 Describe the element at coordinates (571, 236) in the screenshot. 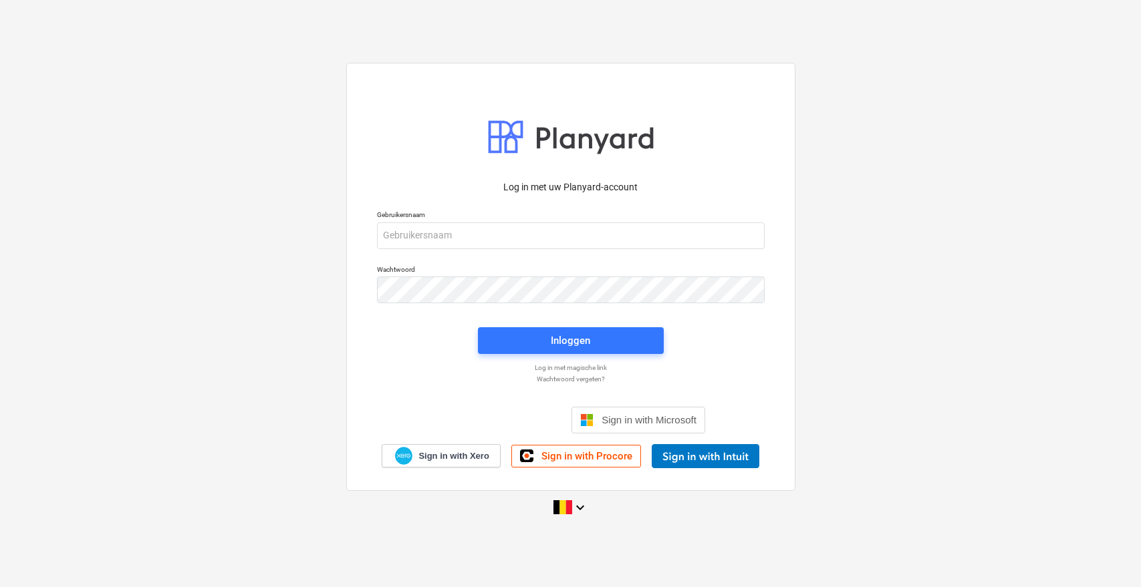

I see `input: Gebruikersnaam` at that location.